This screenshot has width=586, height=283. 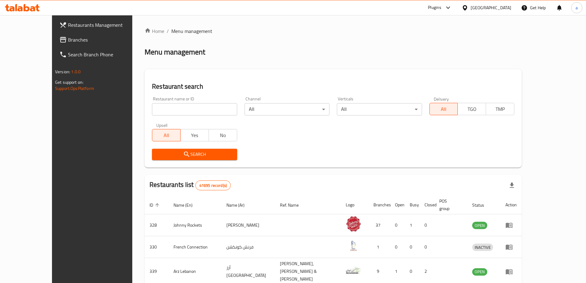 I want to click on span: INACTIVE, so click(x=483, y=247).